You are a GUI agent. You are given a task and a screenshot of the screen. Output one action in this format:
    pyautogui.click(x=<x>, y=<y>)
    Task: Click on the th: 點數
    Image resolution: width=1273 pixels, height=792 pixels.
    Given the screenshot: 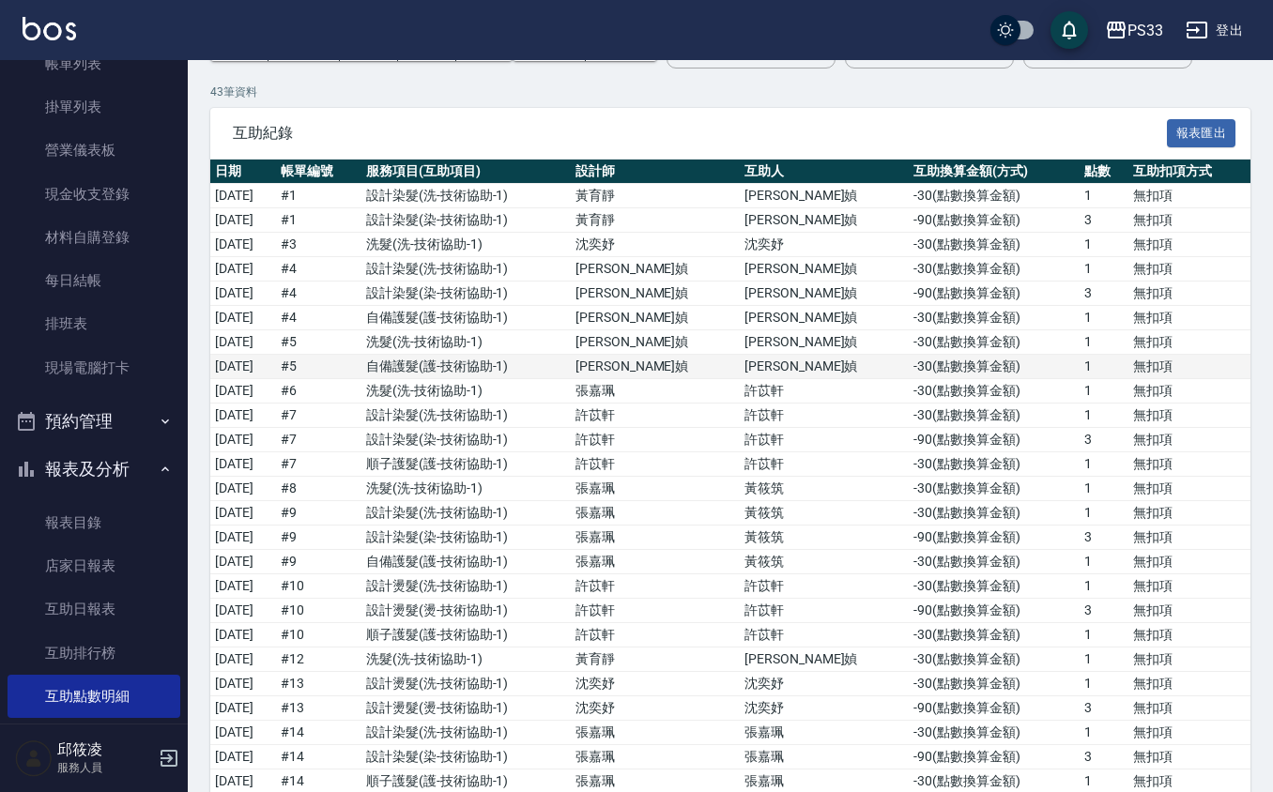 What is the action you would take?
    pyautogui.click(x=1104, y=172)
    